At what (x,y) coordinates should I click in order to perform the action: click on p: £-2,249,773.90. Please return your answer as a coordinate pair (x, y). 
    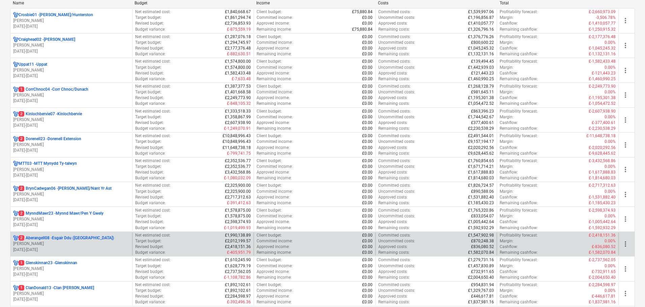
    Looking at the image, I should click on (602, 86).